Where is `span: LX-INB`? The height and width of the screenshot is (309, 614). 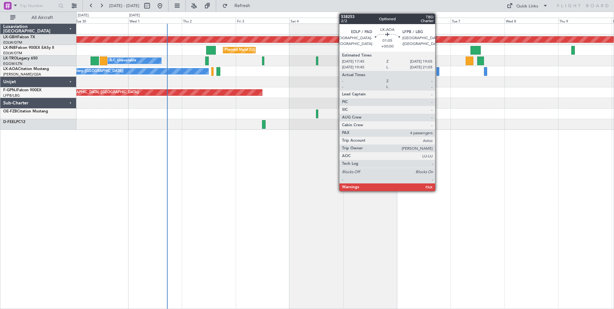 span: LX-INB is located at coordinates (9, 48).